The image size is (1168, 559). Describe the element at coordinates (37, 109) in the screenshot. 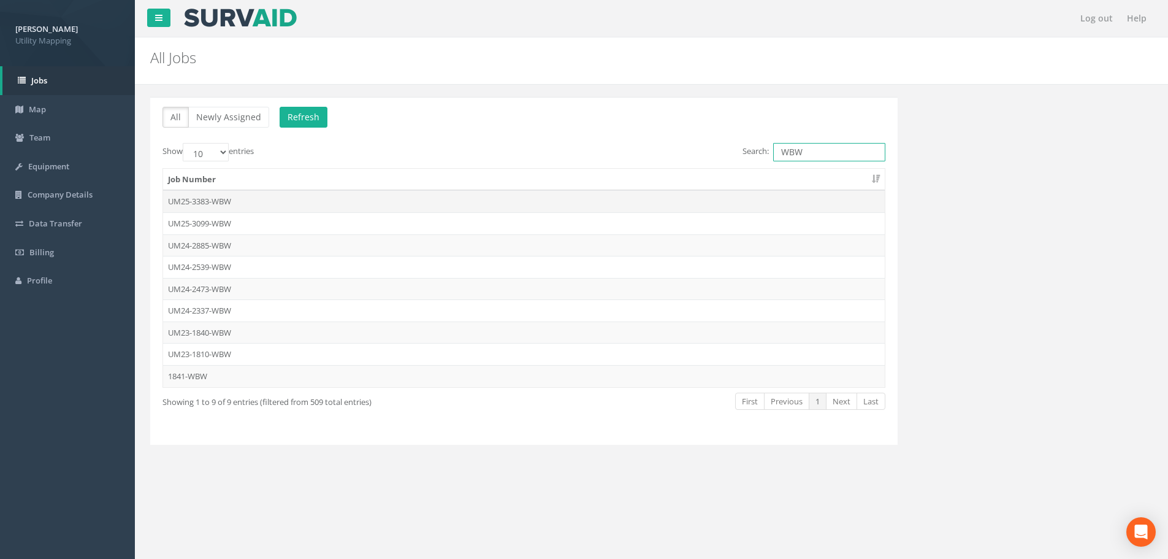

I see `span: Map` at that location.